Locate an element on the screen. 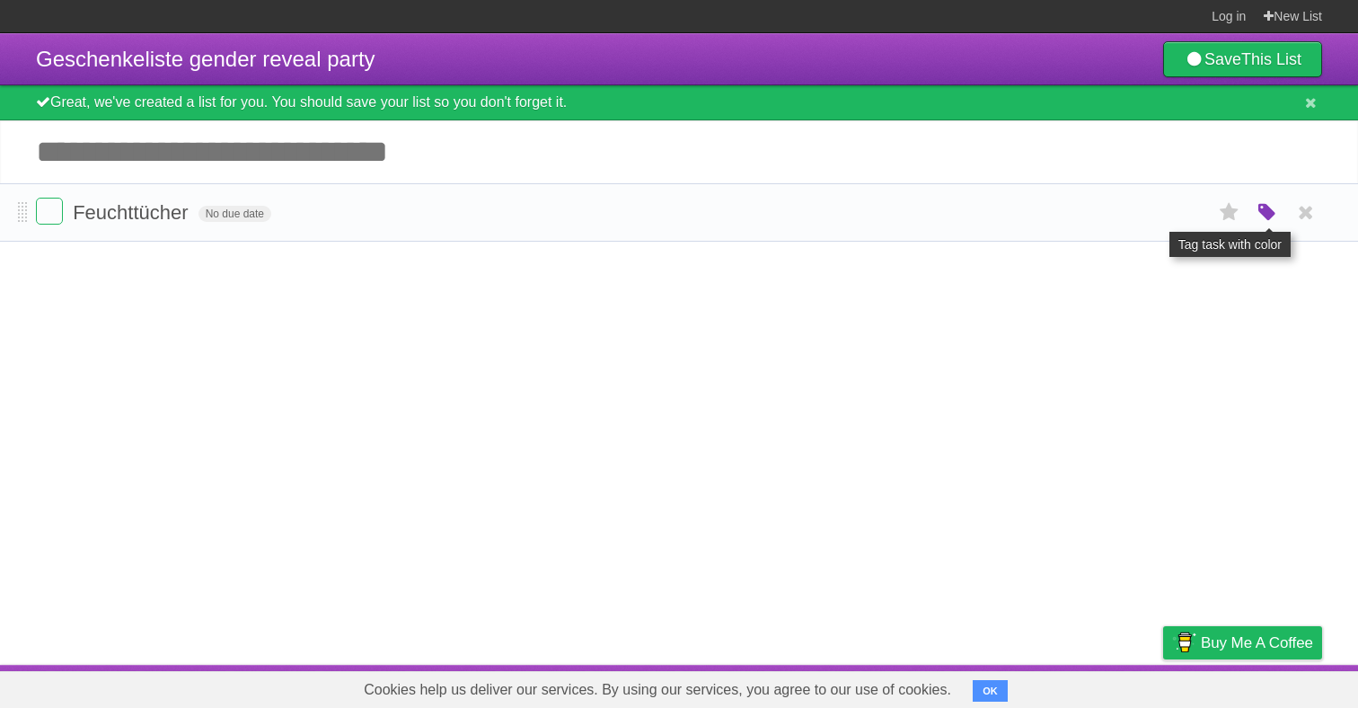 This screenshot has width=1358, height=708. a: About is located at coordinates (943, 686).